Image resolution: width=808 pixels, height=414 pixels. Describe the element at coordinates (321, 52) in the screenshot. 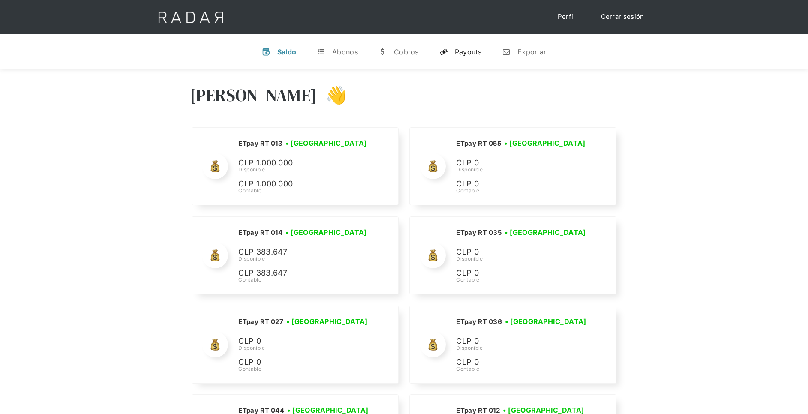

I see `div: t` at that location.